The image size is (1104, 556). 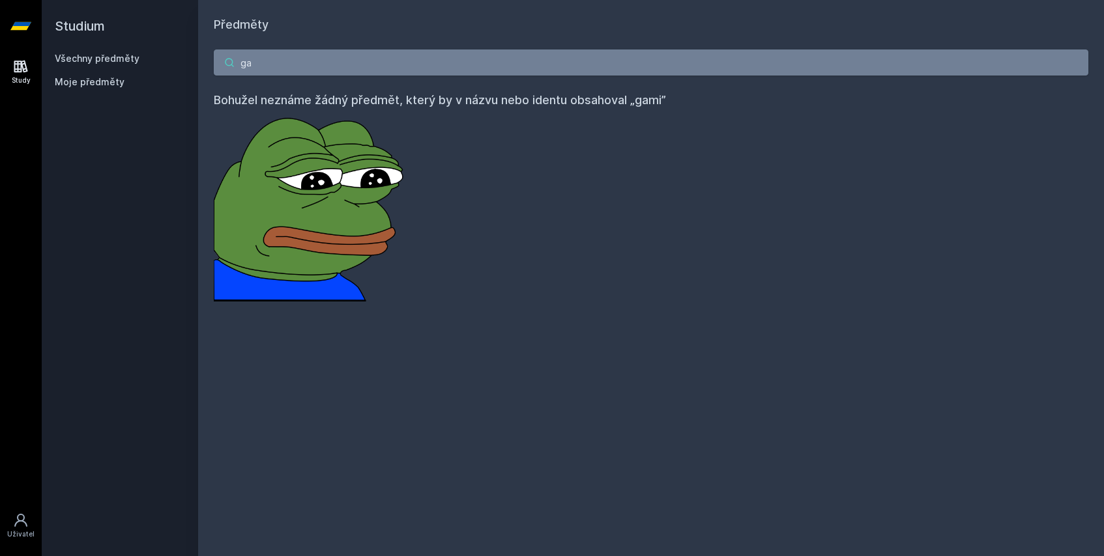 What do you see at coordinates (21, 534) in the screenshot?
I see `div: Uživatel` at bounding box center [21, 534].